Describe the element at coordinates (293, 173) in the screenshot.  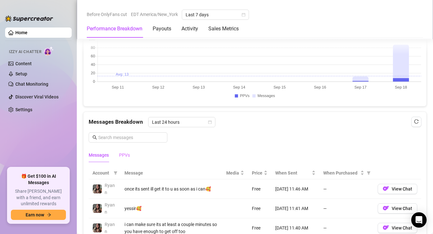
I see `span: When Sent` at that location.